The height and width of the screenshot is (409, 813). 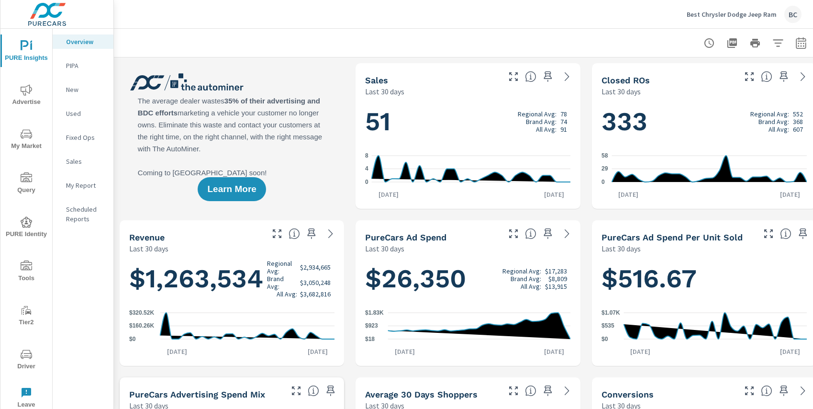 I want to click on p: 552, so click(x=798, y=114).